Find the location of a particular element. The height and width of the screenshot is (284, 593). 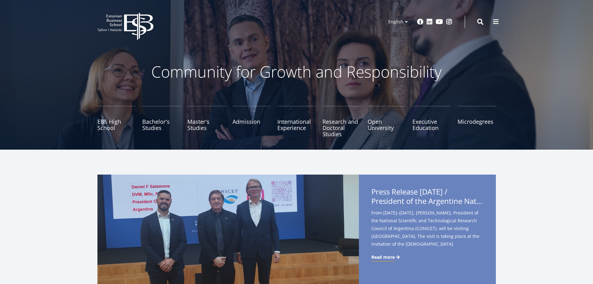

a: Facebook is located at coordinates (420, 22).